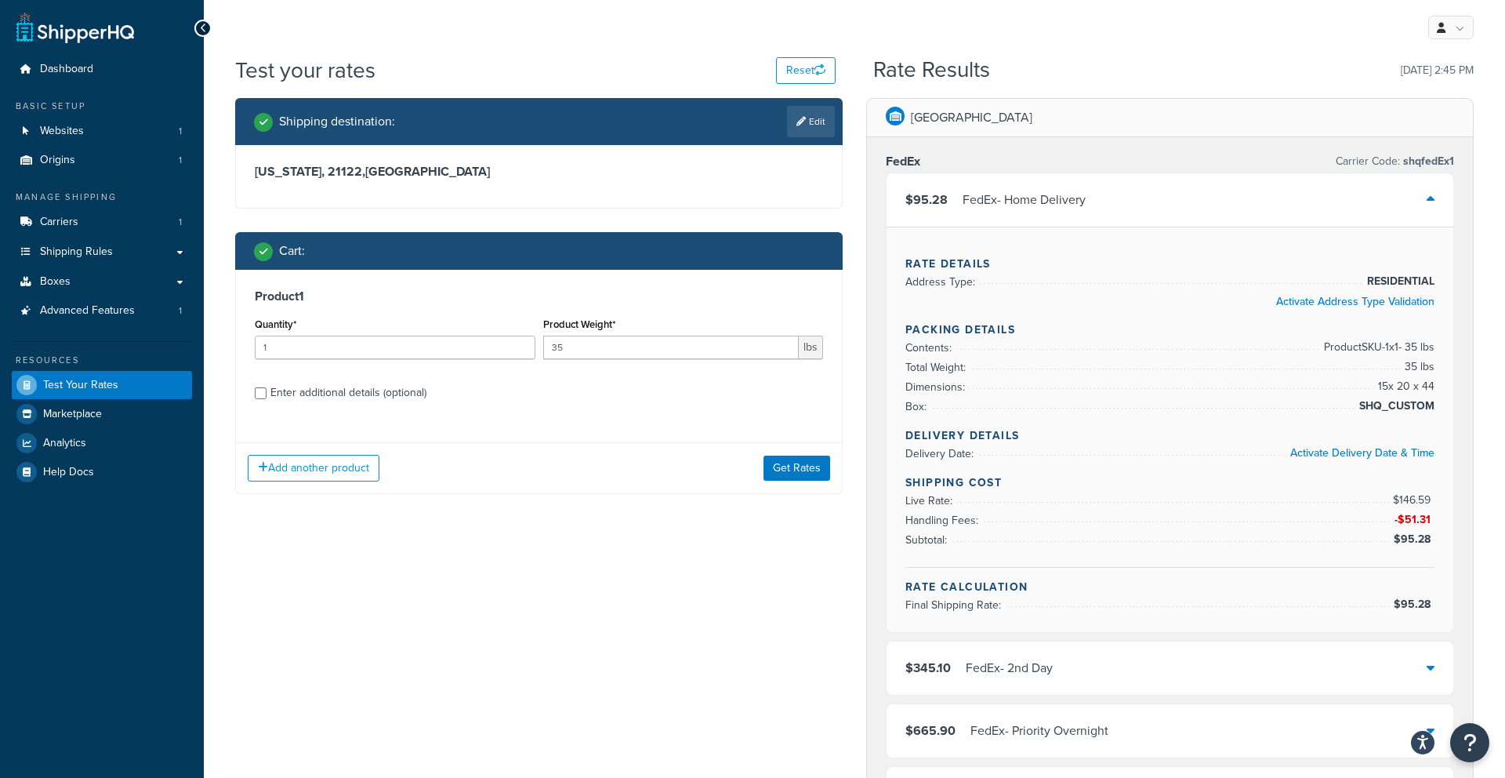 This screenshot has width=1505, height=778. Describe the element at coordinates (1399, 281) in the screenshot. I see `span: RESIDENTIAL` at that location.